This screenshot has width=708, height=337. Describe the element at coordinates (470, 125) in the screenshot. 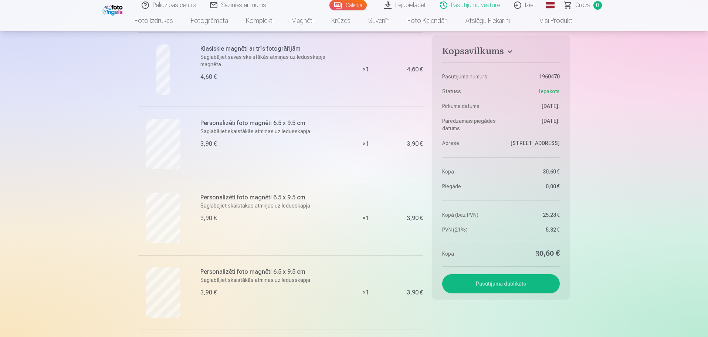

I see `dt: Paredzamais piegādes datums` at that location.